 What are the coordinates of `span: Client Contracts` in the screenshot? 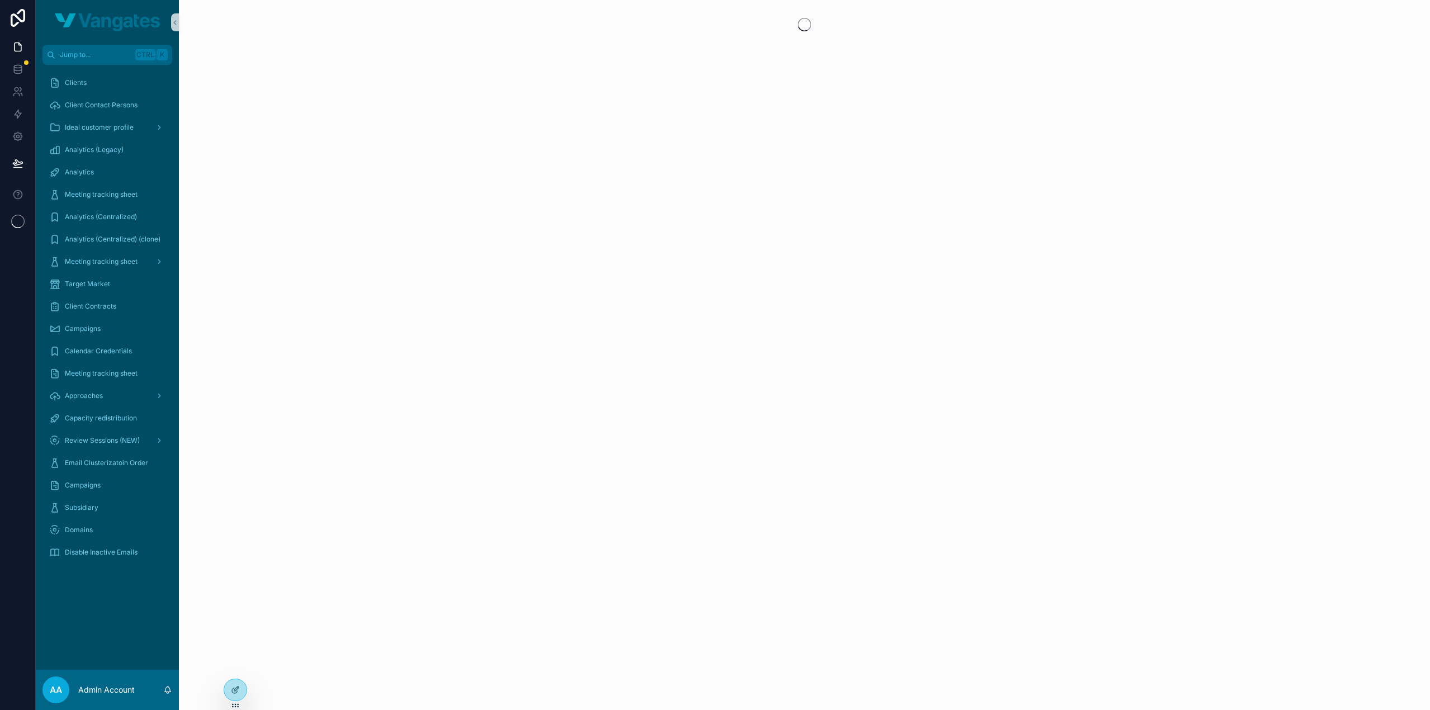 It's located at (91, 306).